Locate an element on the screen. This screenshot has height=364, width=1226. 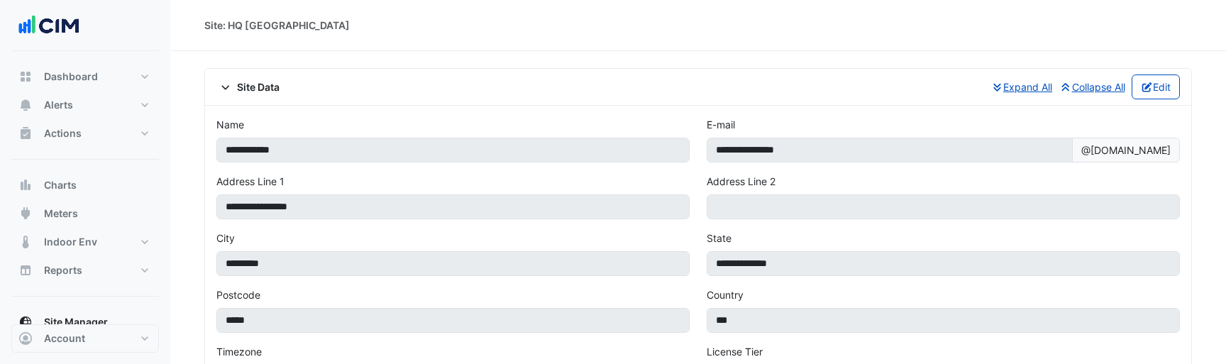
button: Collapse All is located at coordinates (1091, 87).